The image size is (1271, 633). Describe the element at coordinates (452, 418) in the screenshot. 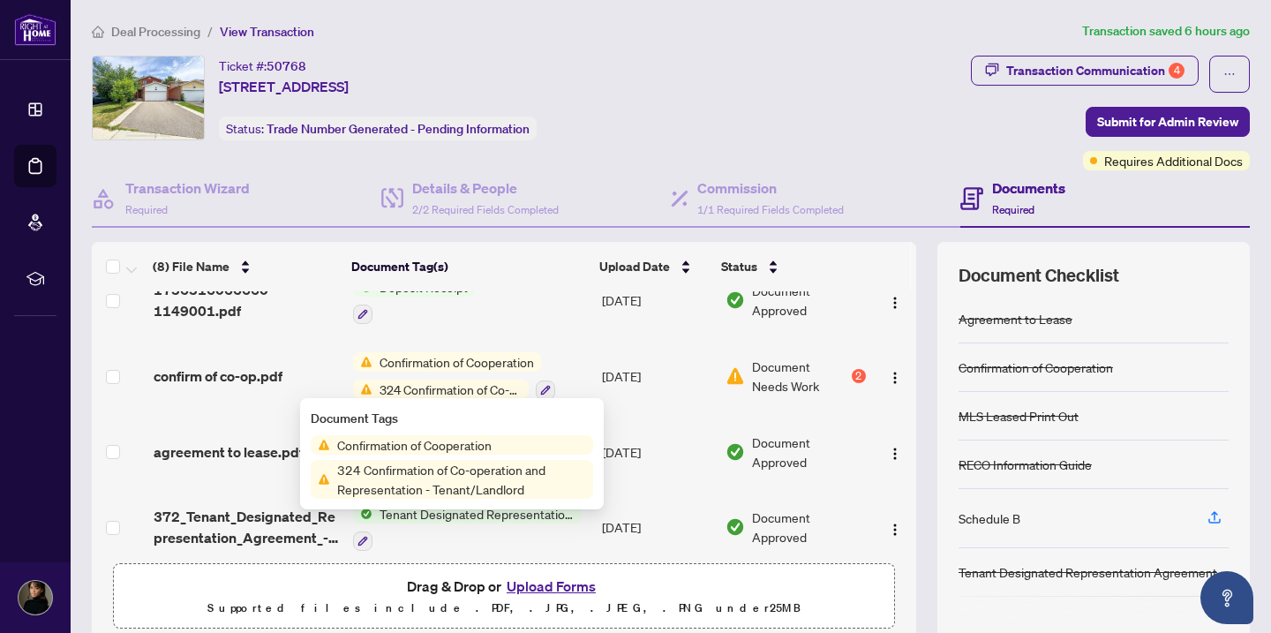

I see `div: Document Tags` at that location.